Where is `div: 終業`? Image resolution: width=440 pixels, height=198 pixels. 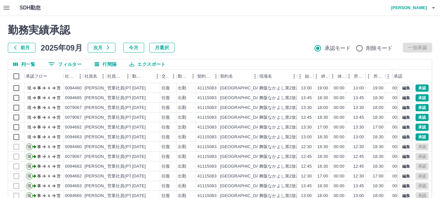
div: 終業 is located at coordinates (321, 76).